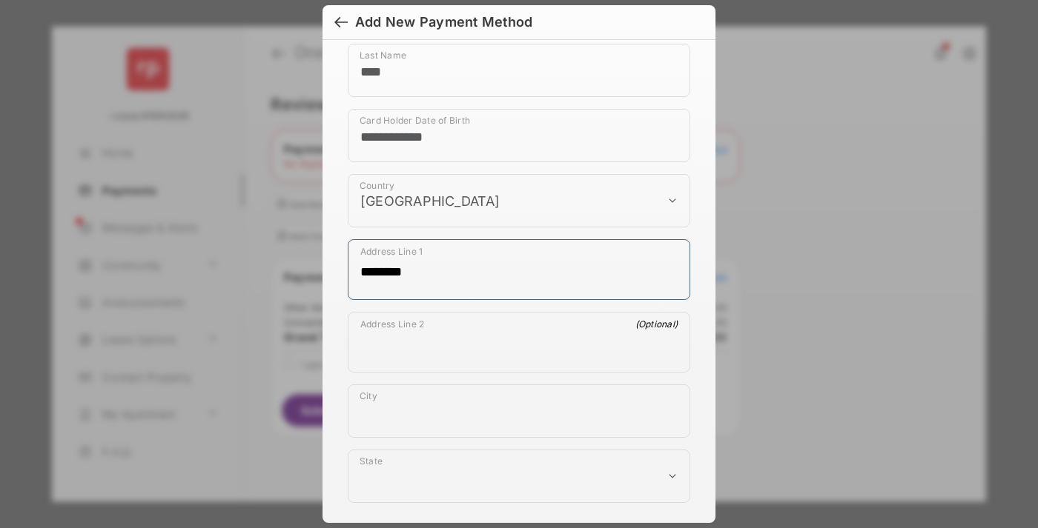  I want to click on div: payment_method_screening[postal_addresses][locality], so click(519, 411).